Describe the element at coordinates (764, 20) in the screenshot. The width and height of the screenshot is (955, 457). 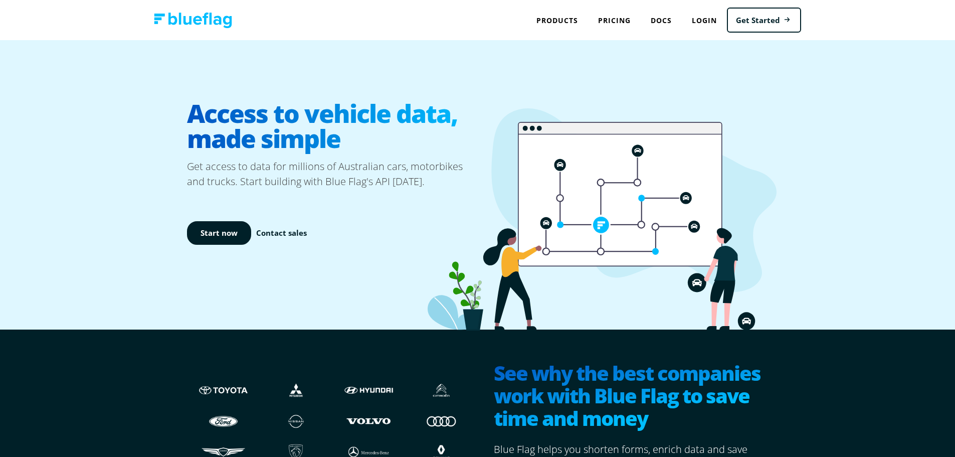
I see `a: Get Started` at that location.